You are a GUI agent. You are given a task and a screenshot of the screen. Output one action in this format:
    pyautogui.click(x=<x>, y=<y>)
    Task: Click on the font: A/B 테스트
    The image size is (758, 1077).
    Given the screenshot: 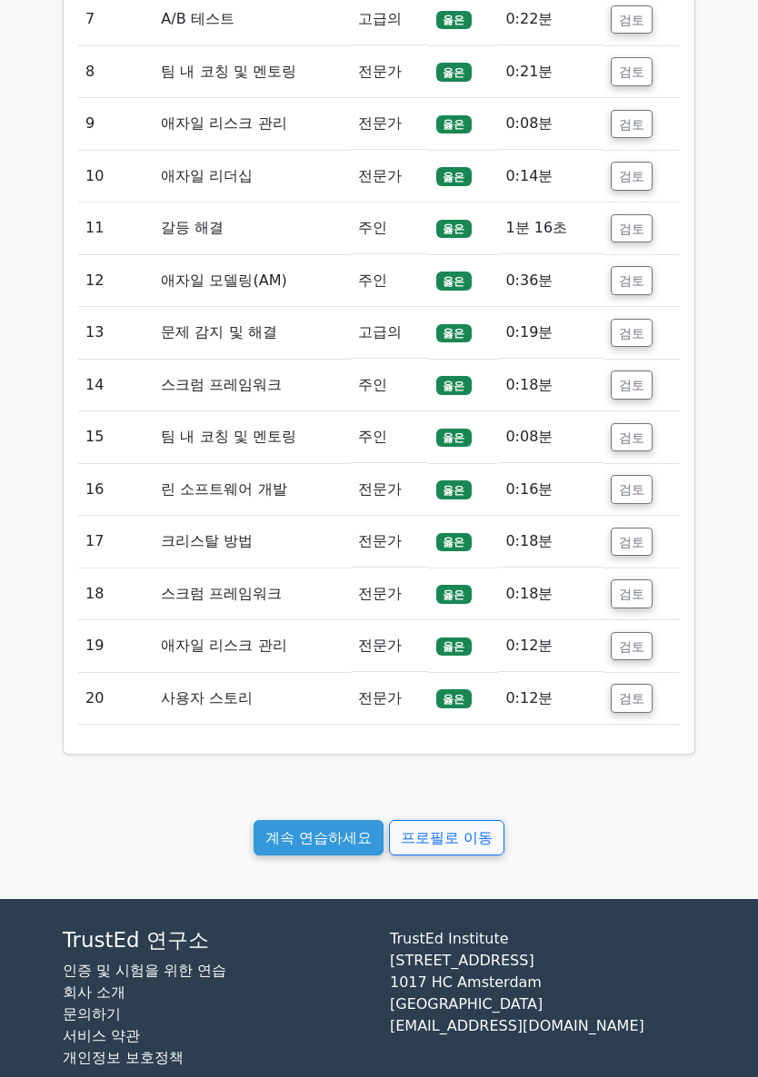 What is the action you would take?
    pyautogui.click(x=197, y=18)
    